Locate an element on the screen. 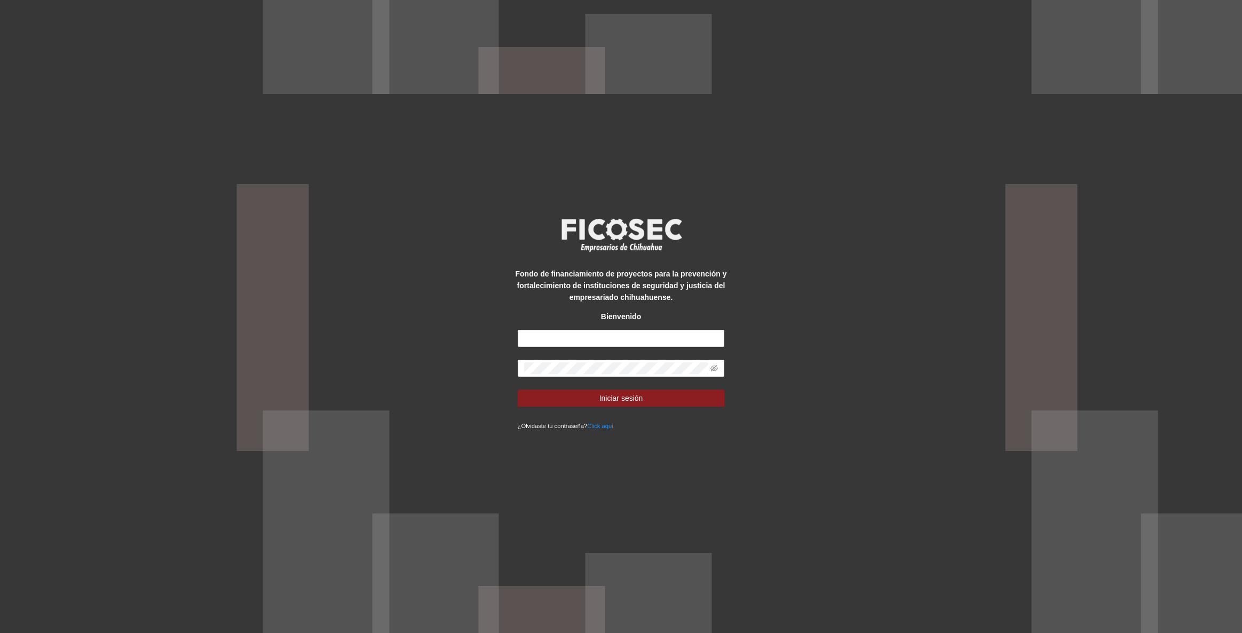  span: eye-invisible is located at coordinates (714, 368).